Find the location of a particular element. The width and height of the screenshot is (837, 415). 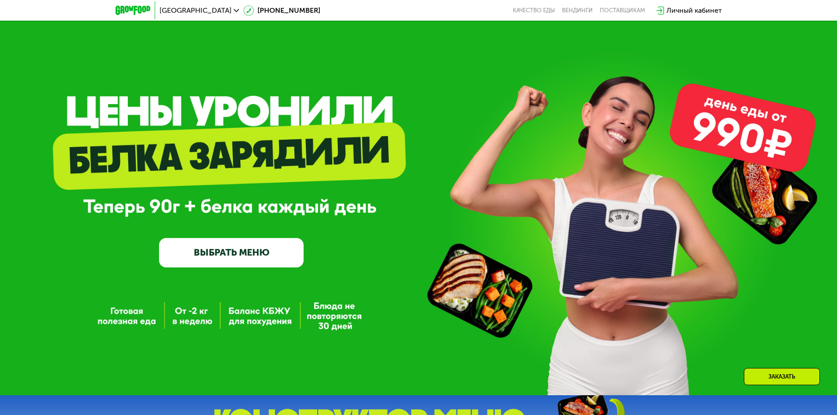

div: Заказать is located at coordinates (782, 377).